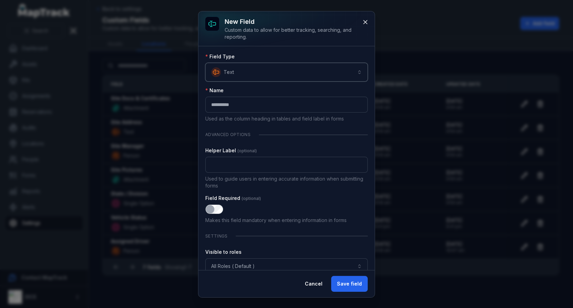 The image size is (573, 308). I want to click on div: Settings, so click(287, 236).